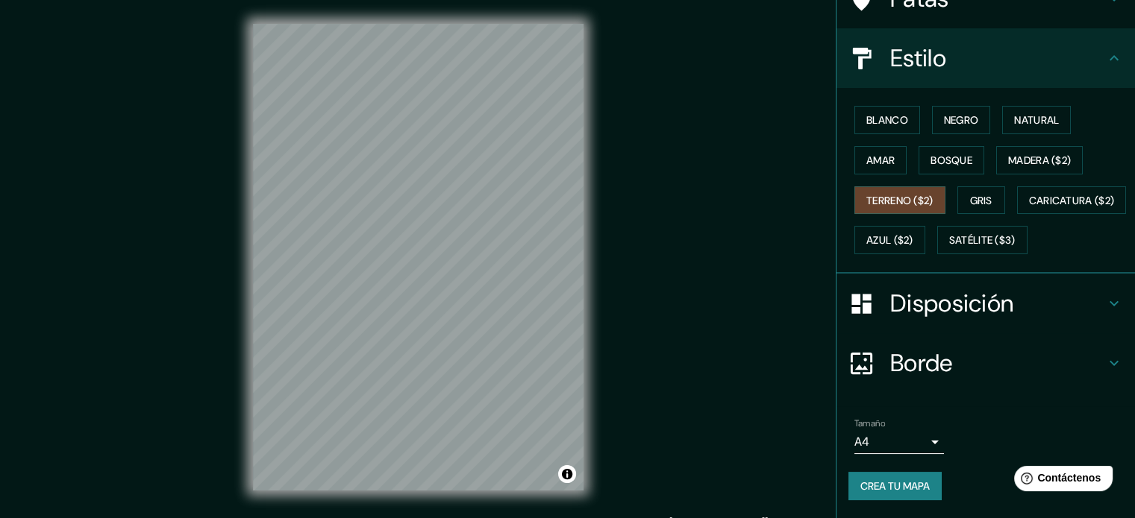 This screenshot has height=518, width=1135. I want to click on button: Amar, so click(880, 160).